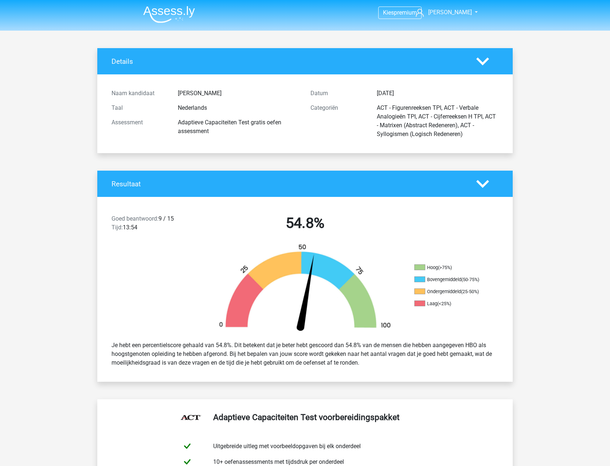 This screenshot has height=466, width=610. I want to click on span: Goed beantwoord:, so click(135, 218).